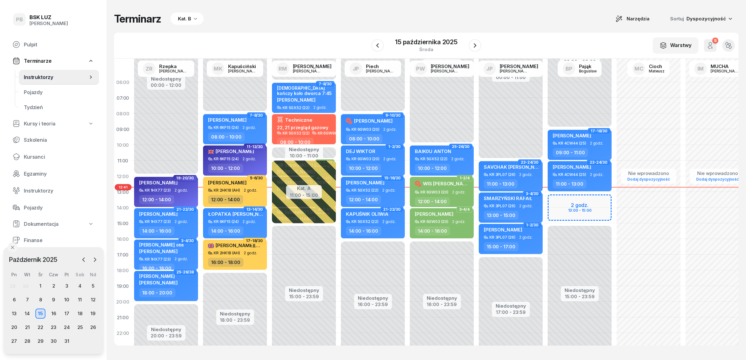 The height and width of the screenshot is (360, 746). I want to click on button: Nie wprowadzonoDodaj dyspozycyjność, so click(648, 176).